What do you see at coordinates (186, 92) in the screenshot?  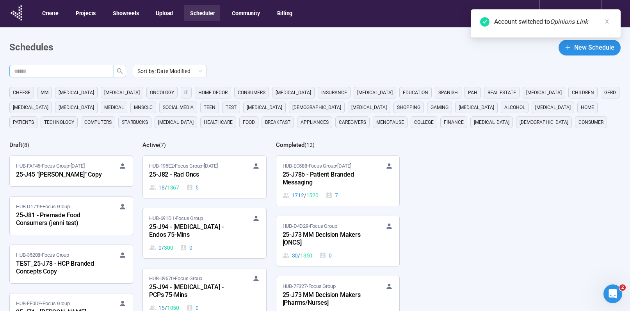 I see `span: it` at bounding box center [186, 92].